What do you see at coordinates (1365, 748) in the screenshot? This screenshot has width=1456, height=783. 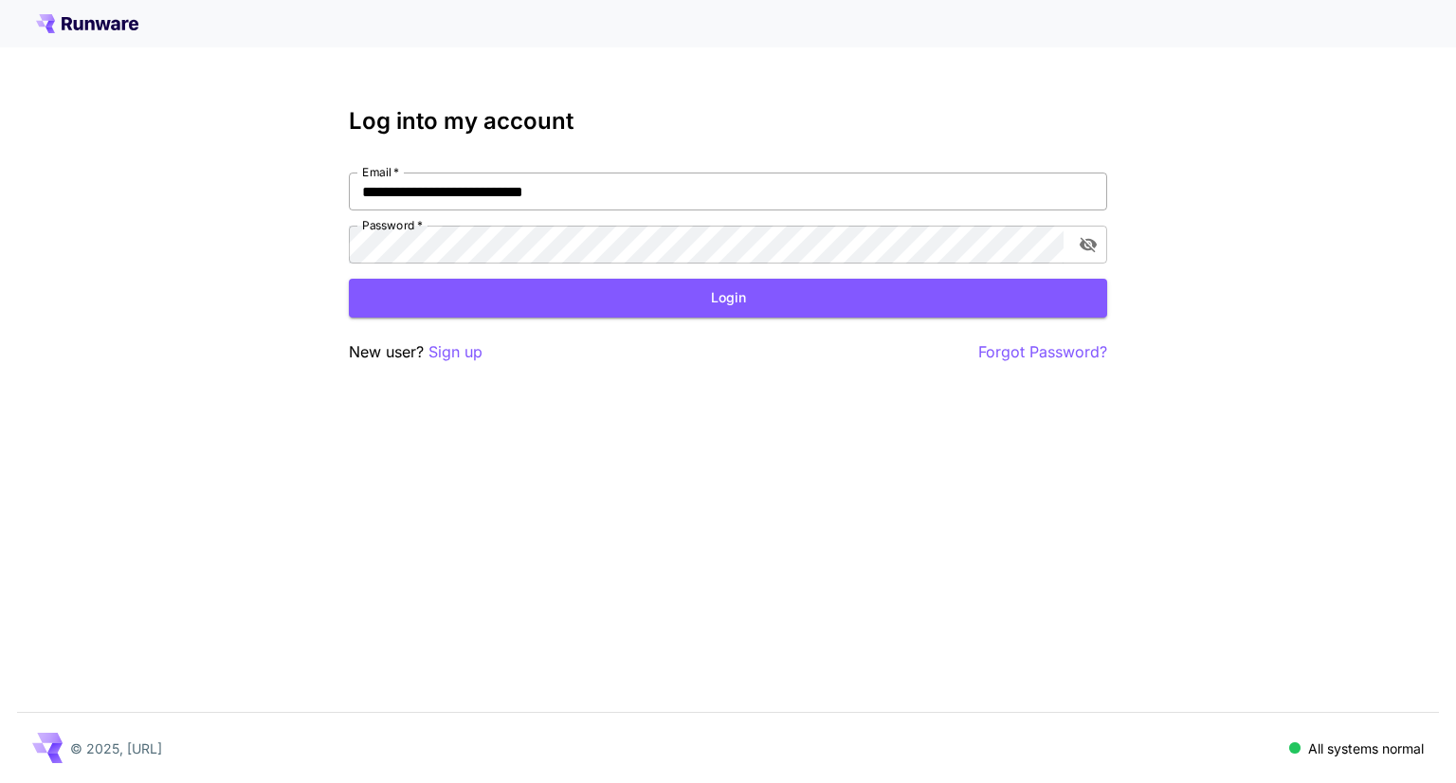 I see `p: All systems normal` at bounding box center [1365, 748].